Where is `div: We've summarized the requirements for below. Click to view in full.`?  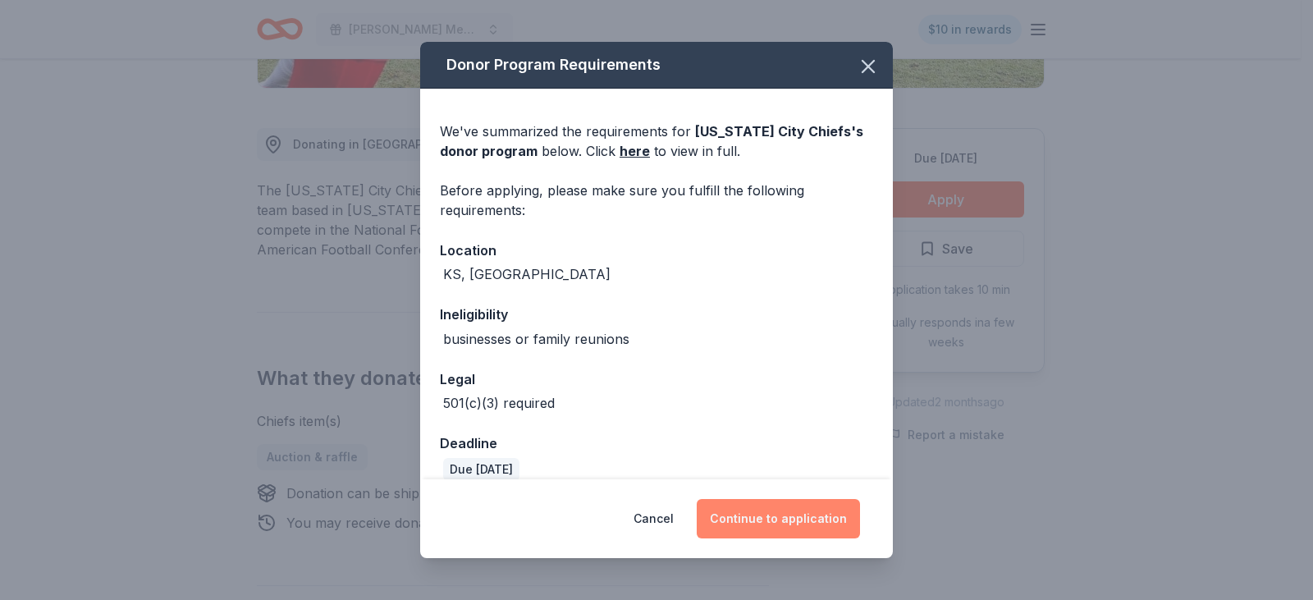
div: We've summarized the requirements for below. Click to view in full. is located at coordinates (657, 141).